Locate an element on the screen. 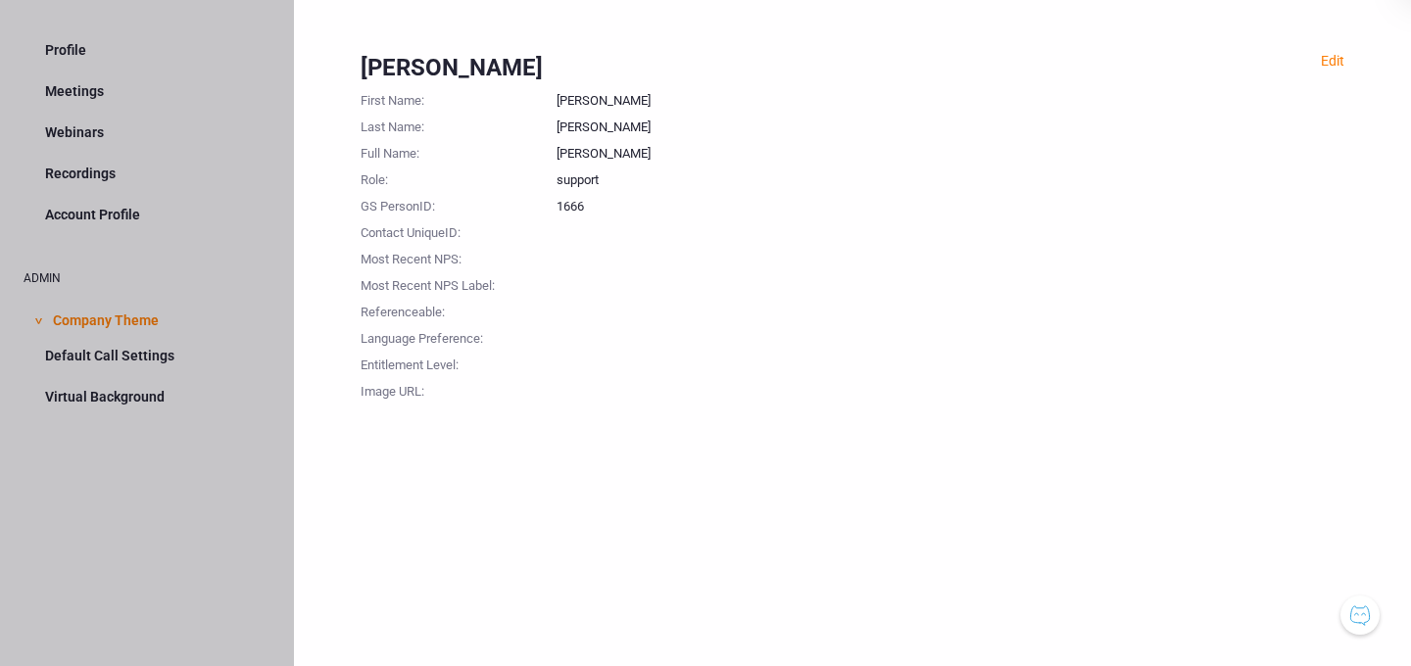 The image size is (1411, 666). div: Image URL : is located at coordinates (458, 388).